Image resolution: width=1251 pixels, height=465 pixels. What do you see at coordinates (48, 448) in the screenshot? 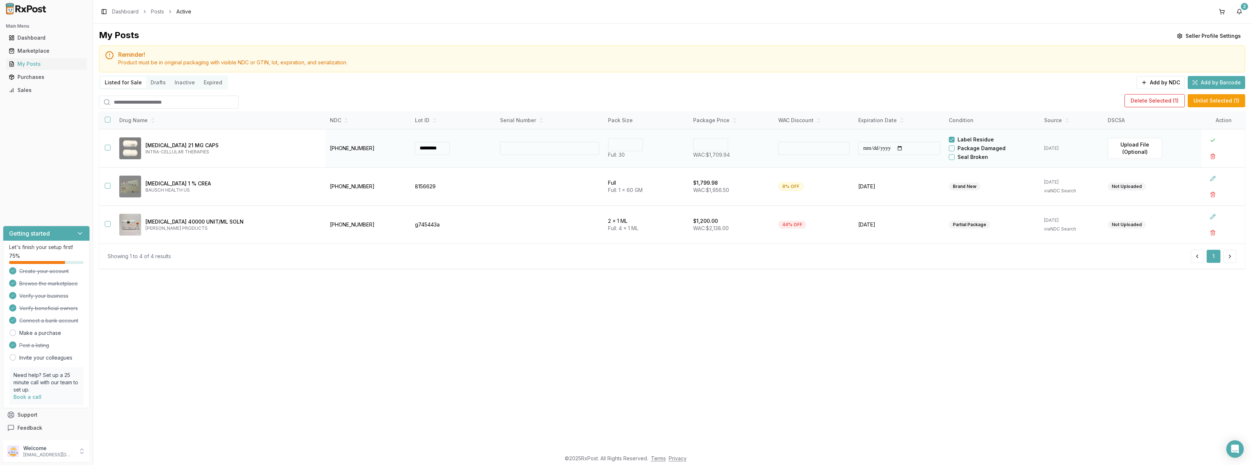
I see `p: Welcome` at bounding box center [48, 448].